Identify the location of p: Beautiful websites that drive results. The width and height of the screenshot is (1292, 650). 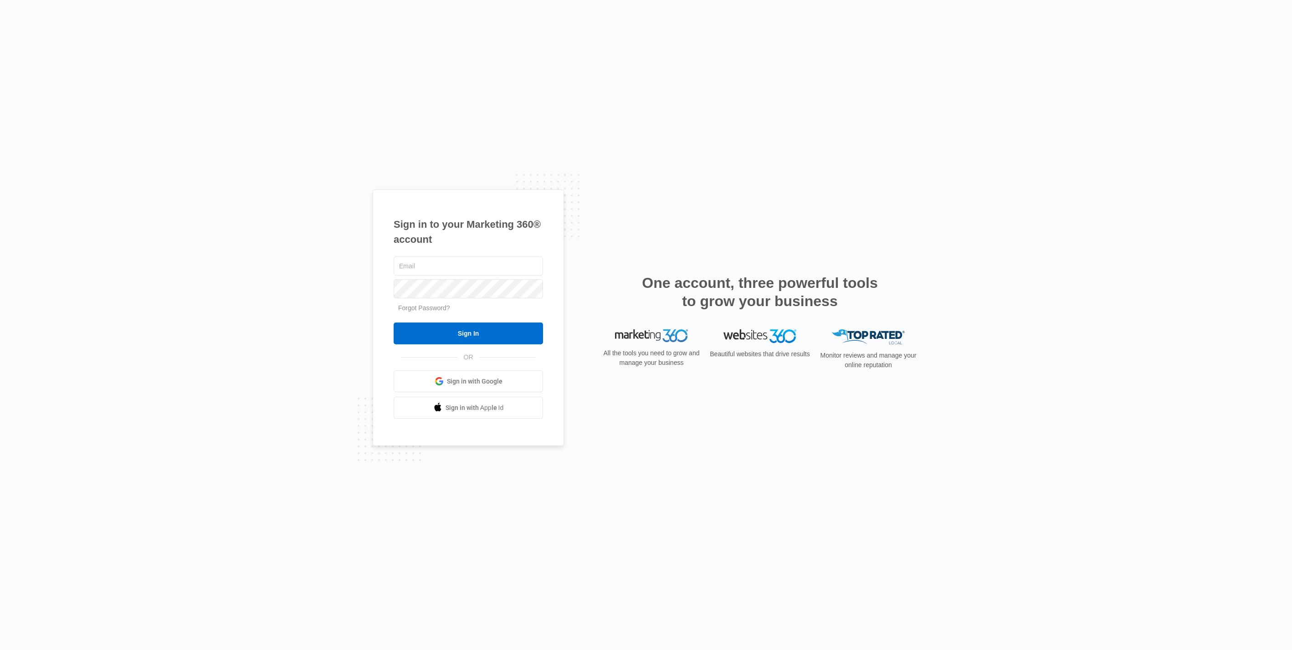
(760, 354).